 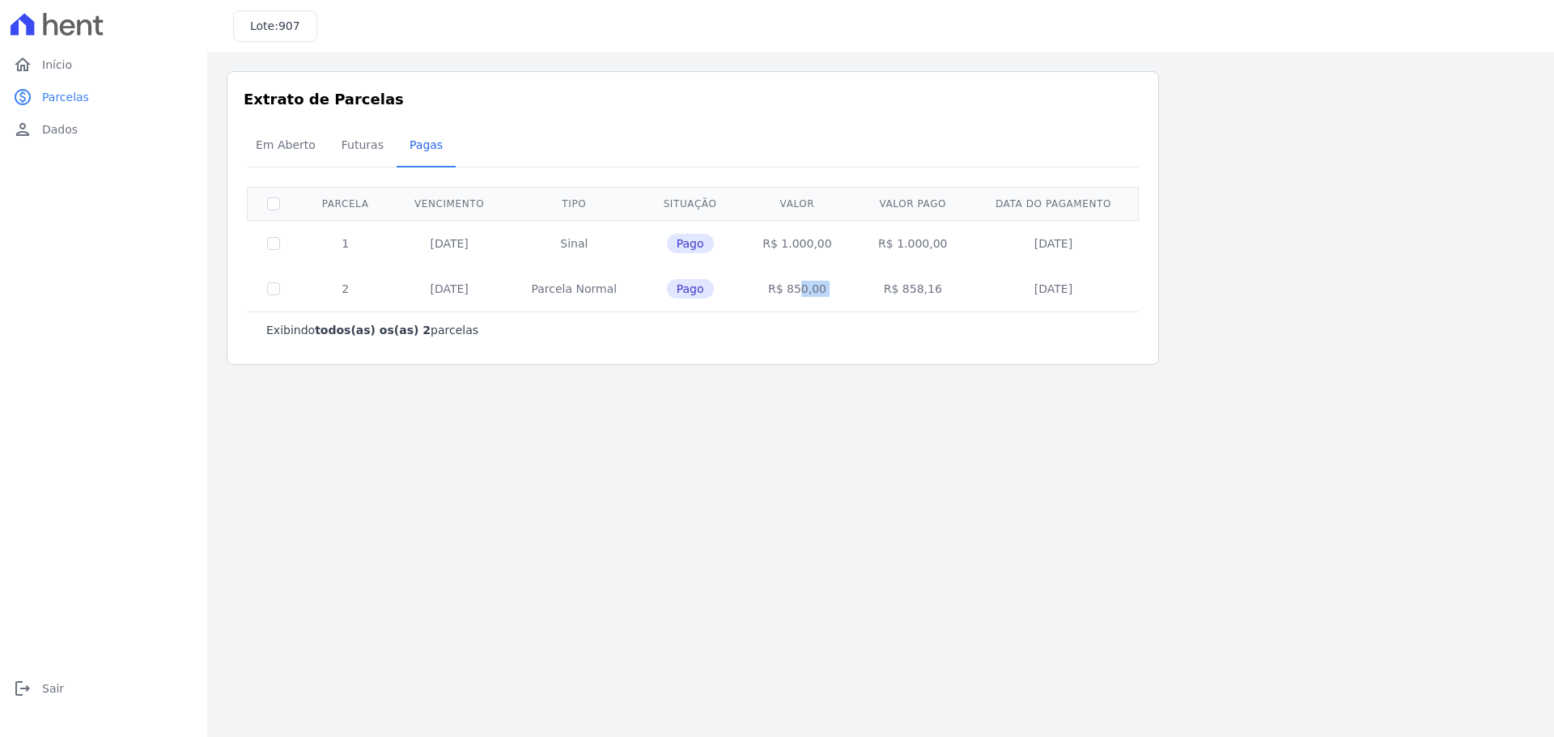 What do you see at coordinates (66, 97) in the screenshot?
I see `span: Parcelas` at bounding box center [66, 97].